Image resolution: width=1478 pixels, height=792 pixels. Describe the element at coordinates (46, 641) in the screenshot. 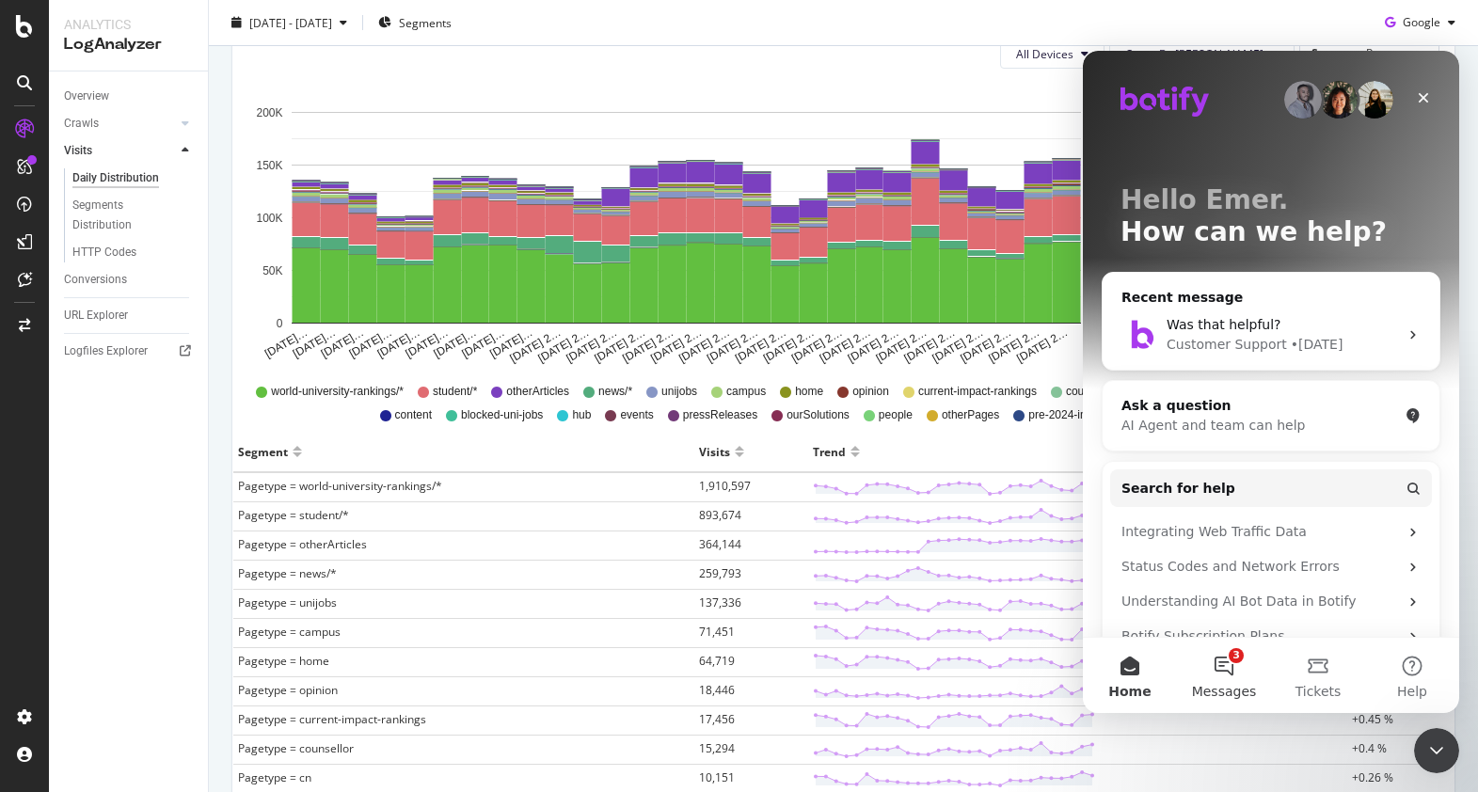

I see `span: Home` at that location.